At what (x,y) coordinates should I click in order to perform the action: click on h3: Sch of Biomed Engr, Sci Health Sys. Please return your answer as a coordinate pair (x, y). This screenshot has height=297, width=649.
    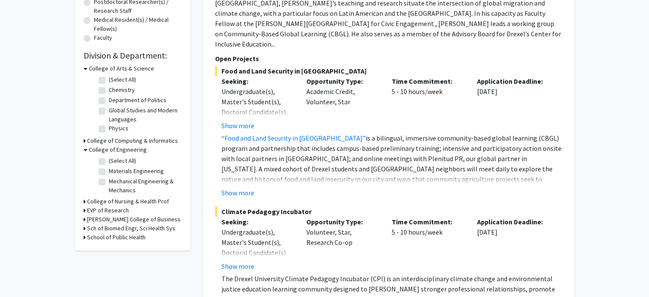
    Looking at the image, I should click on (131, 228).